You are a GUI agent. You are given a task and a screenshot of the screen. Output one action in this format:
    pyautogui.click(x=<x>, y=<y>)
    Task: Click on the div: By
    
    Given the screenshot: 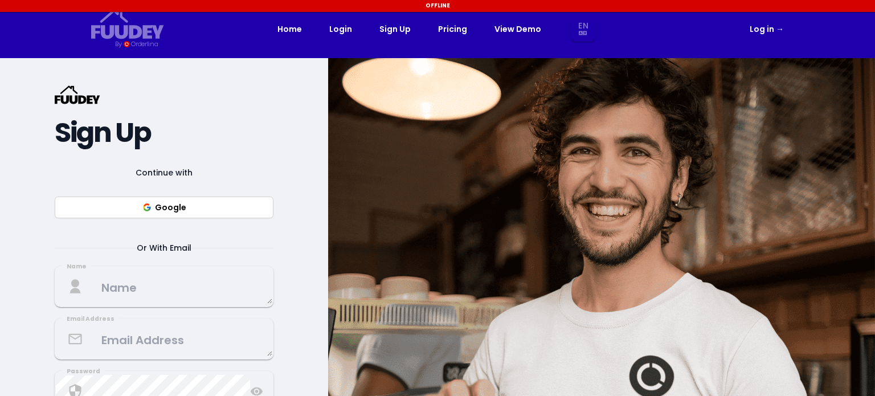 What is the action you would take?
    pyautogui.click(x=118, y=44)
    